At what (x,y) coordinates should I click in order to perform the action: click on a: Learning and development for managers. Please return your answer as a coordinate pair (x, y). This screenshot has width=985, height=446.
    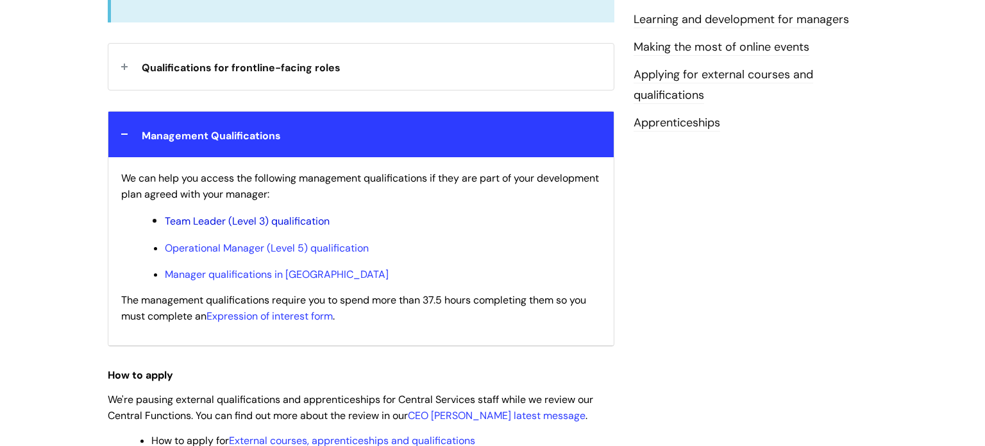
    Looking at the image, I should click on (741, 20).